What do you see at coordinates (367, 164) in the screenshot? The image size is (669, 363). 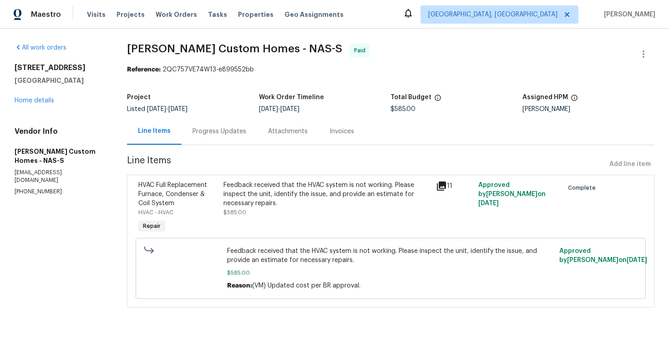 I see `span: Line Items` at bounding box center [367, 164].